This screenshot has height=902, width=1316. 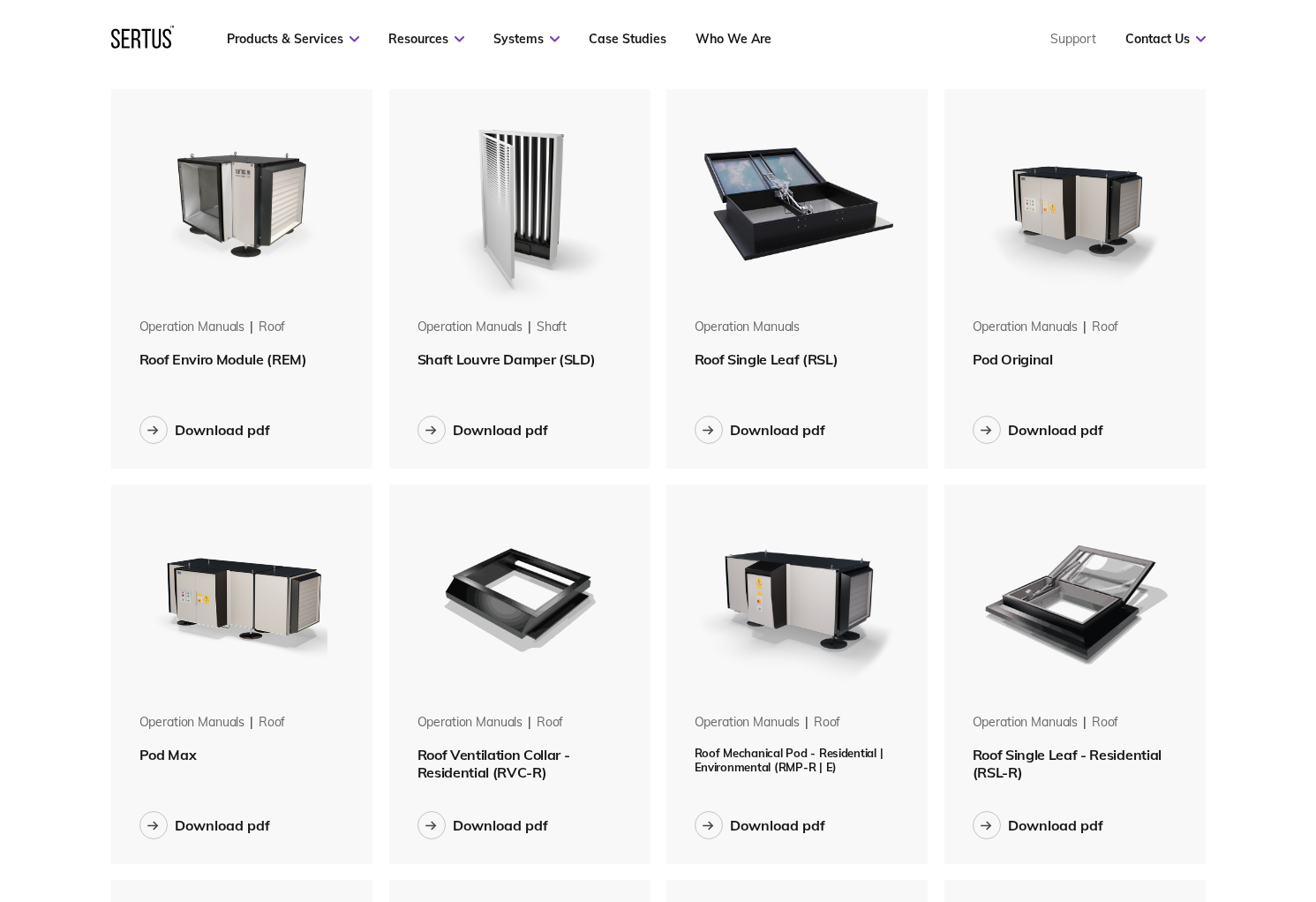 What do you see at coordinates (1165, 38) in the screenshot?
I see `a: Contact Us` at bounding box center [1165, 38].